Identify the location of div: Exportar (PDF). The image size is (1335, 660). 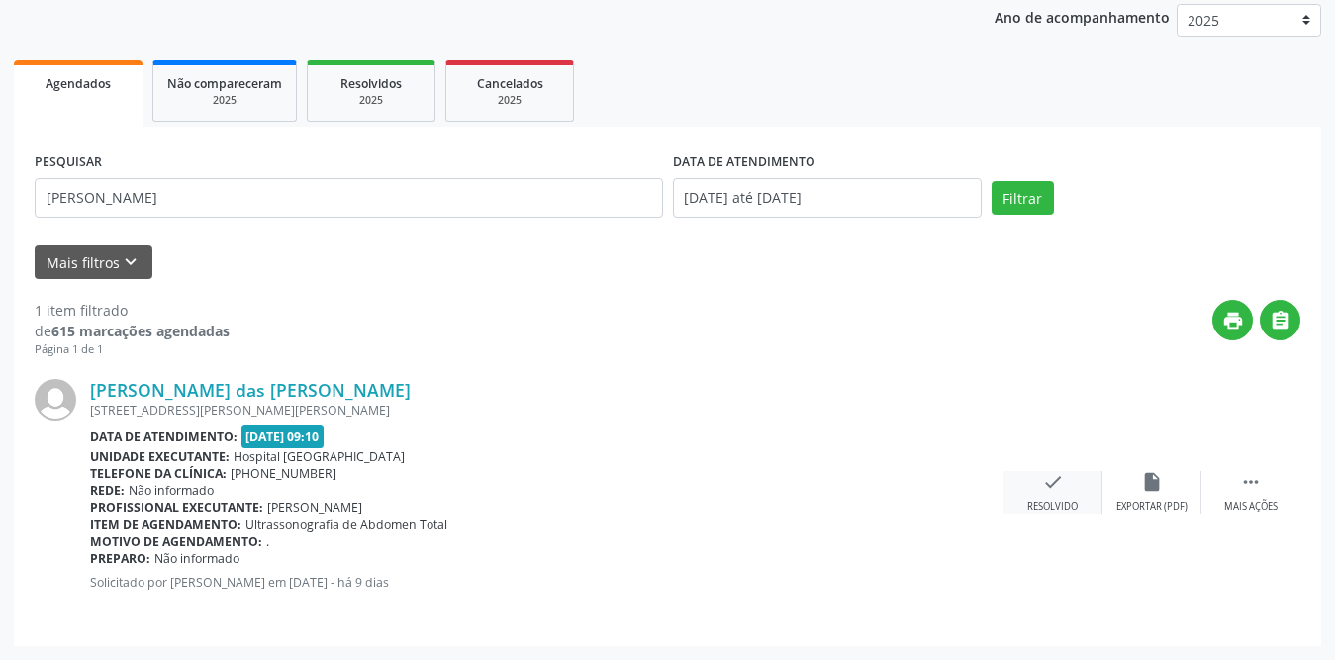
(1152, 507).